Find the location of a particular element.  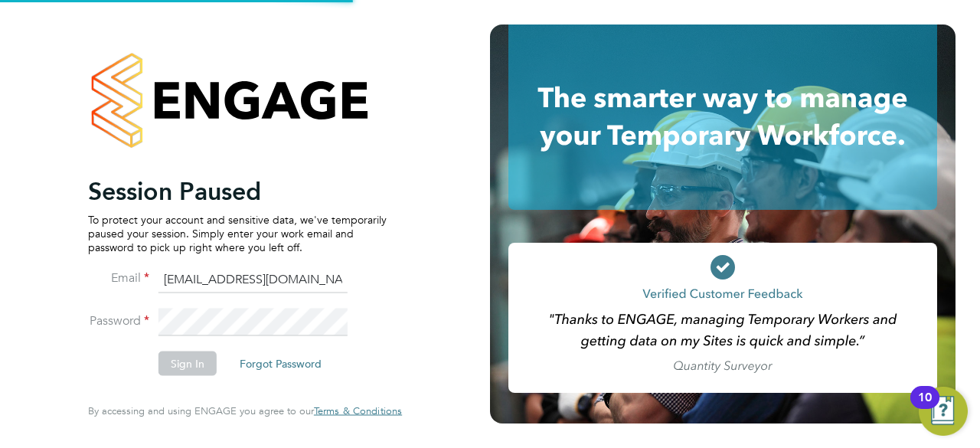

button: Open Resource Center, 10 new notifications is located at coordinates (943, 411).